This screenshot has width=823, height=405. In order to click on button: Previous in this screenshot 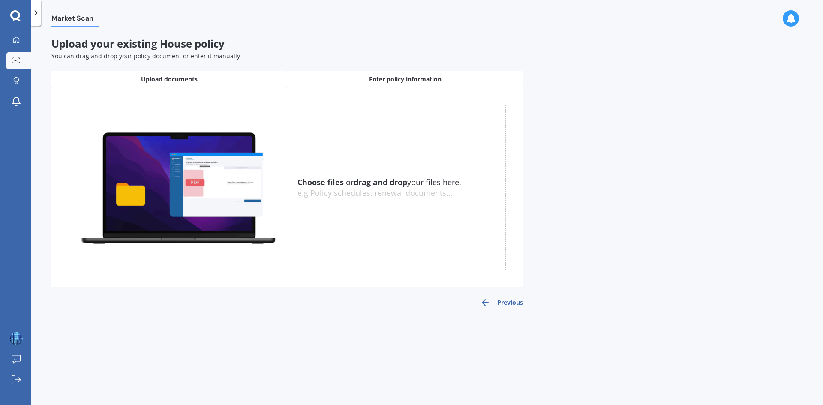, I will do `click(502, 303)`.